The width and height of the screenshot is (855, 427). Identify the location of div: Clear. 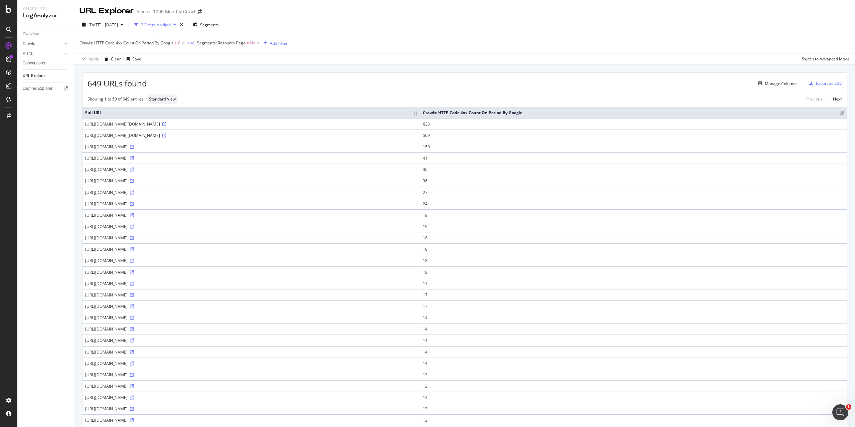
(116, 59).